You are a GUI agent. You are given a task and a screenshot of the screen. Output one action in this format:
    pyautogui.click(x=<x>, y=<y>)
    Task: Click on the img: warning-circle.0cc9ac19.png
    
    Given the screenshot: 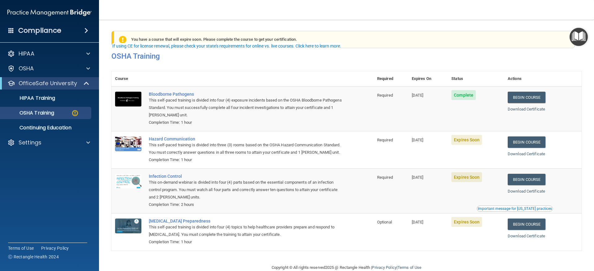 What is the action you would take?
    pyautogui.click(x=75, y=113)
    